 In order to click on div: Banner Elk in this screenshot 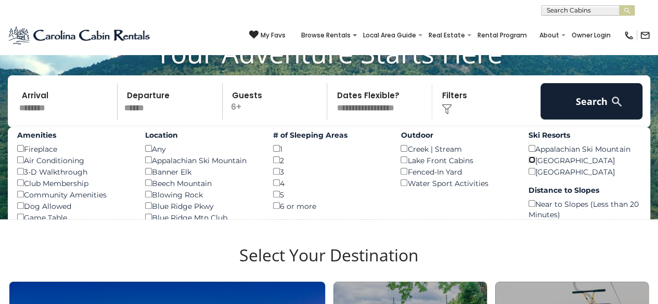, I will do `click(201, 172)`.